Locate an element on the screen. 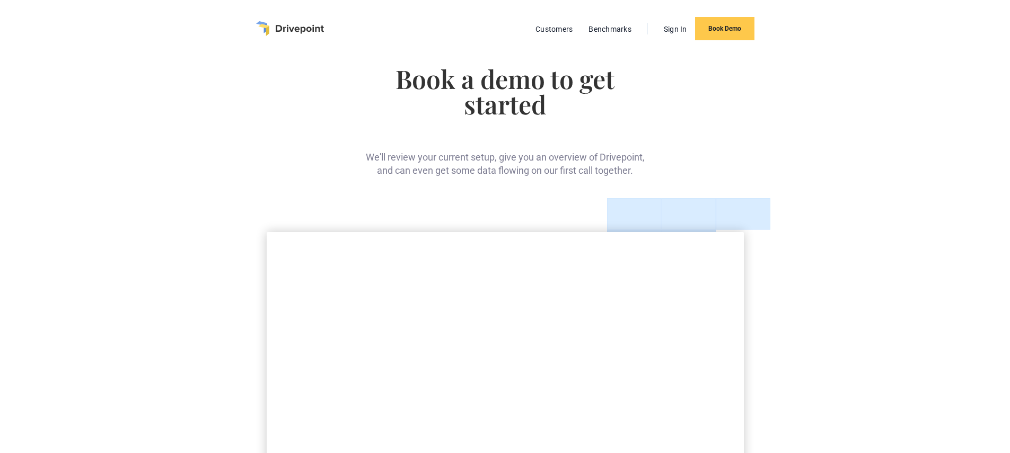 This screenshot has width=1010, height=453. h1: Book a demo to get started is located at coordinates (505, 91).